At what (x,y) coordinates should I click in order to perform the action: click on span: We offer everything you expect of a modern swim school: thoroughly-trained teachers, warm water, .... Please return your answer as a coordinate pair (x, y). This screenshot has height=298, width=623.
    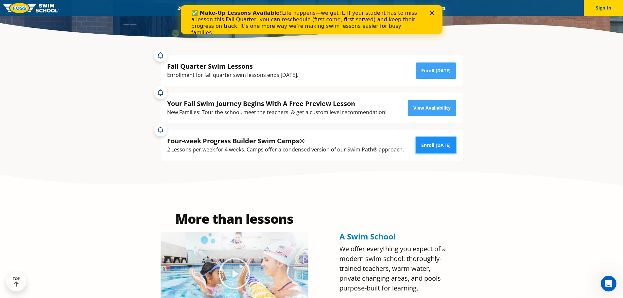
    Looking at the image, I should click on (393, 268).